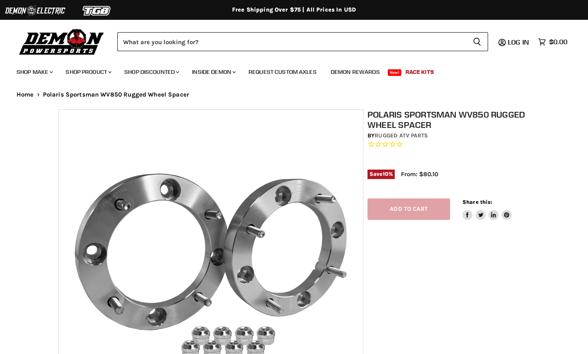 The height and width of the screenshot is (354, 588). Describe the element at coordinates (62, 41) in the screenshot. I see `img: Demon Powersports` at that location.